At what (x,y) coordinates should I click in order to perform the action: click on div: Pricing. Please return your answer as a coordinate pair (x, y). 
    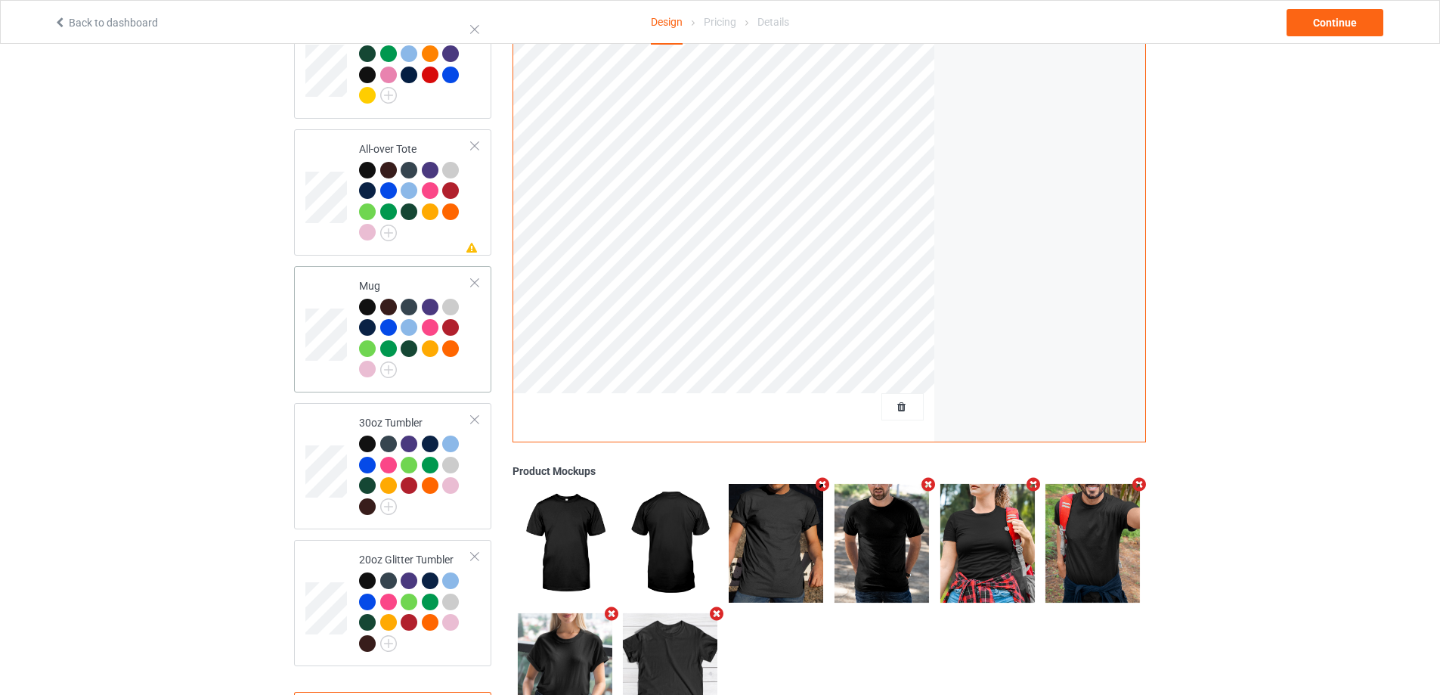
    Looking at the image, I should click on (720, 22).